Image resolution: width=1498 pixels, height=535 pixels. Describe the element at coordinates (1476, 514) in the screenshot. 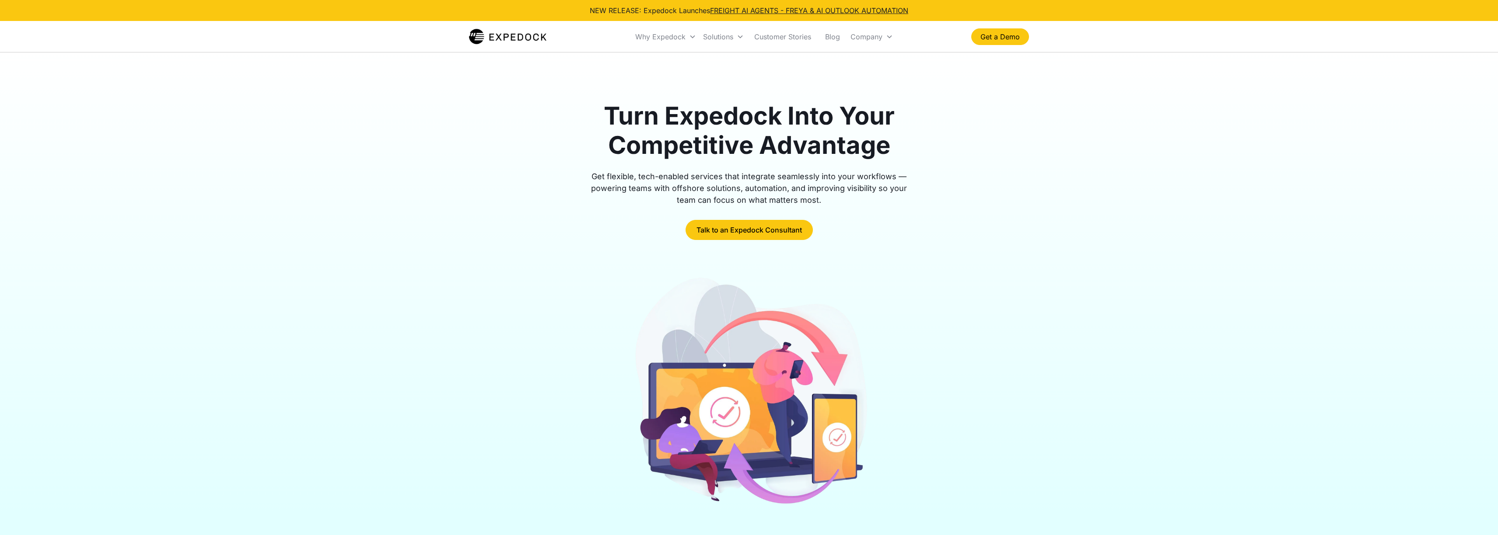

I see `div: Chat Widget` at that location.